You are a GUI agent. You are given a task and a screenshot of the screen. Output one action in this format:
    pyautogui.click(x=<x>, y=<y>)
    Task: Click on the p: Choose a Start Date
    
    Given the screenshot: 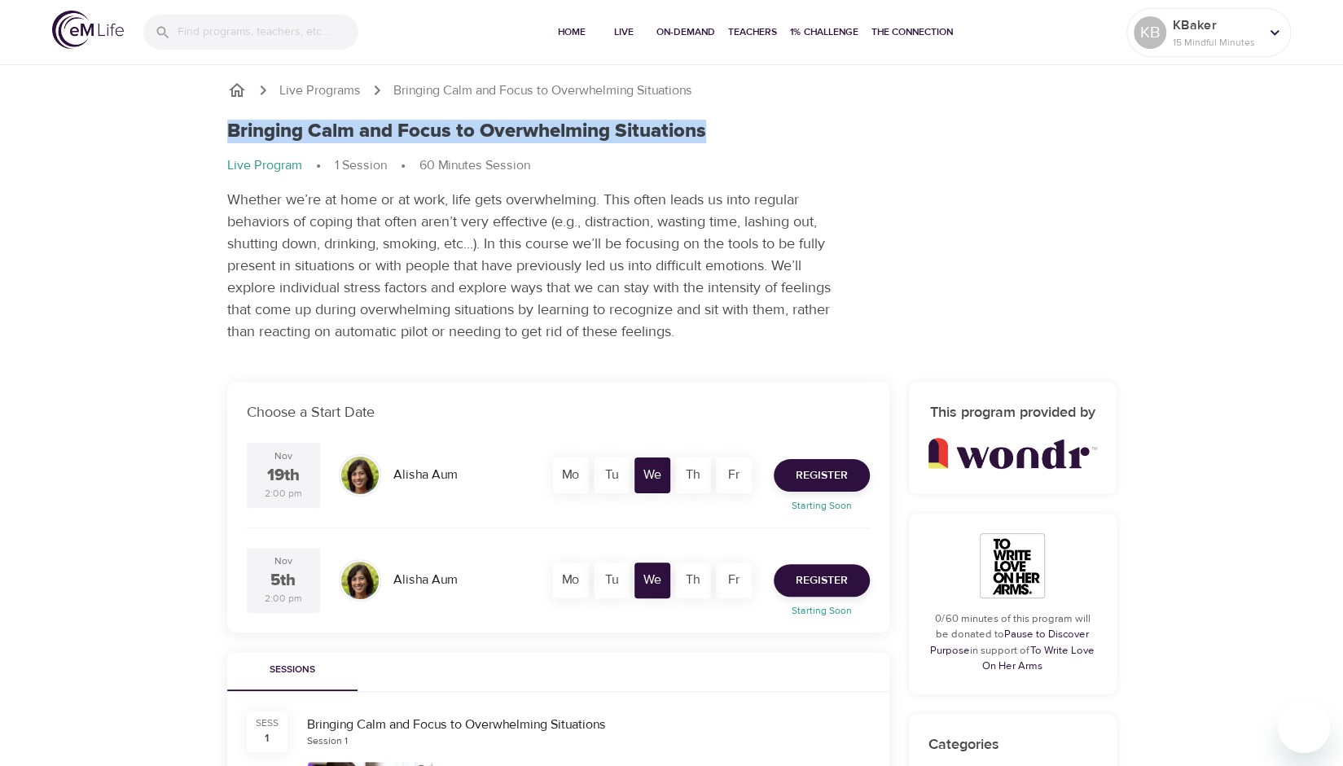 What is the action you would take?
    pyautogui.click(x=558, y=412)
    